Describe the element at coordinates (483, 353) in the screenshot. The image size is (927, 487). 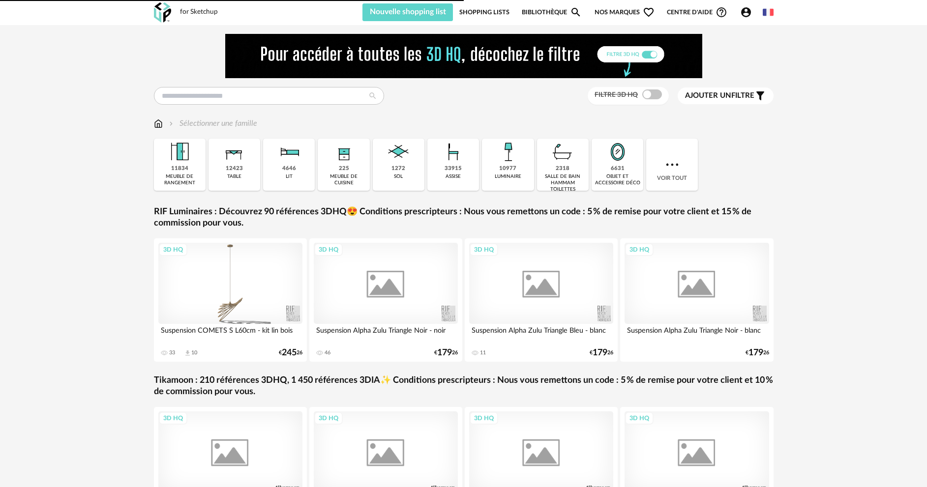
I see `div: 11` at that location.